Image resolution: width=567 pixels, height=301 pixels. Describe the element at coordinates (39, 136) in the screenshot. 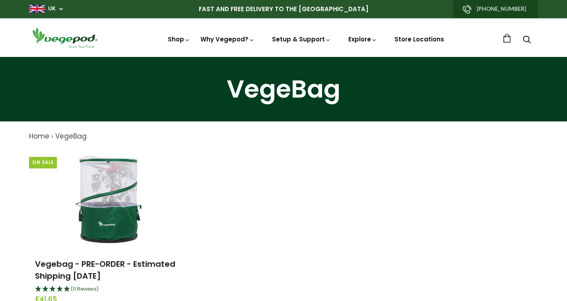

I see `span: Home` at that location.